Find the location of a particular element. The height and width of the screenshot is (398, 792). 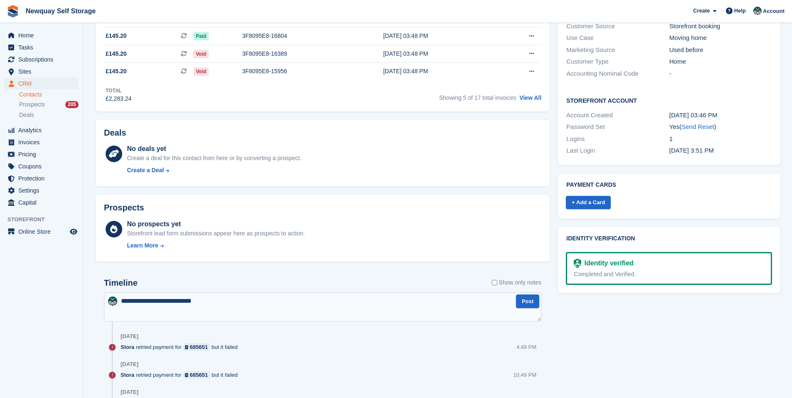

span: Coupons is located at coordinates (43, 166).